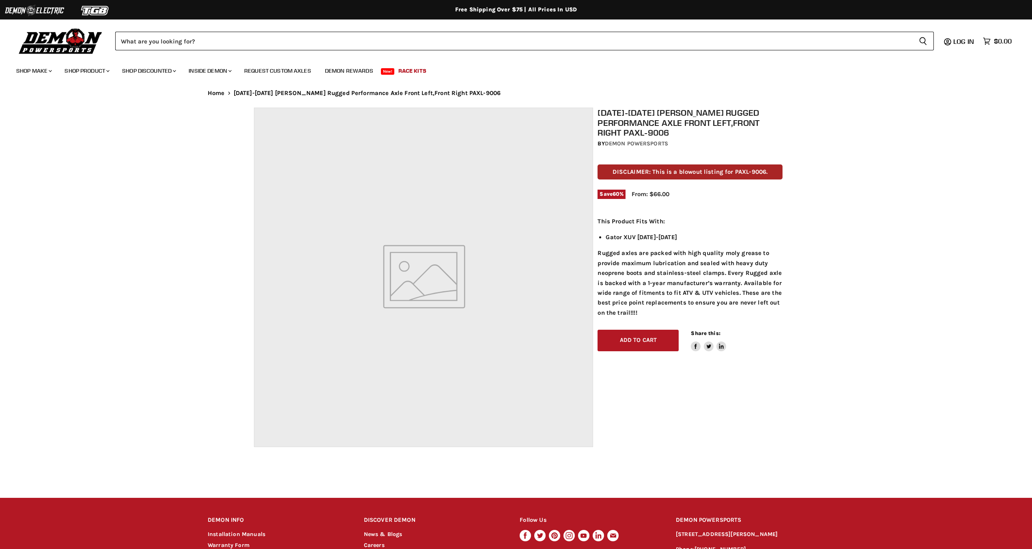  Describe the element at coordinates (95, 11) in the screenshot. I see `img: TGB Logo 2` at that location.